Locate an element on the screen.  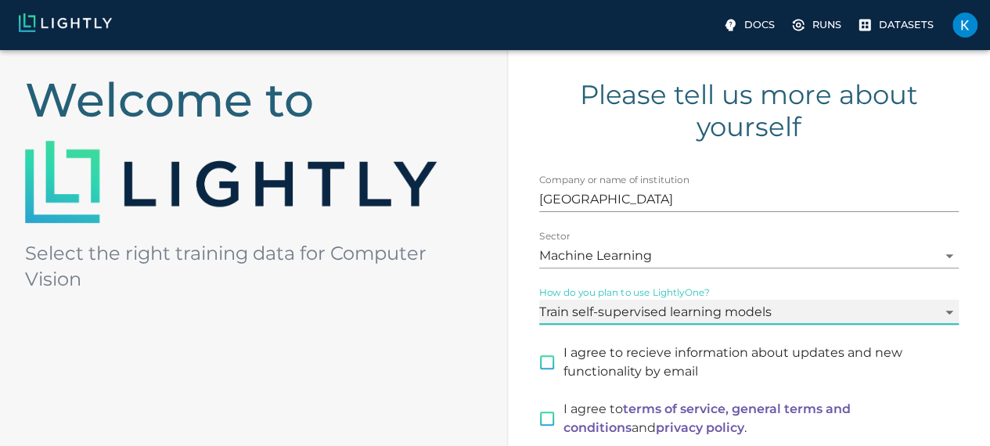
p: Datasets is located at coordinates (906, 24).